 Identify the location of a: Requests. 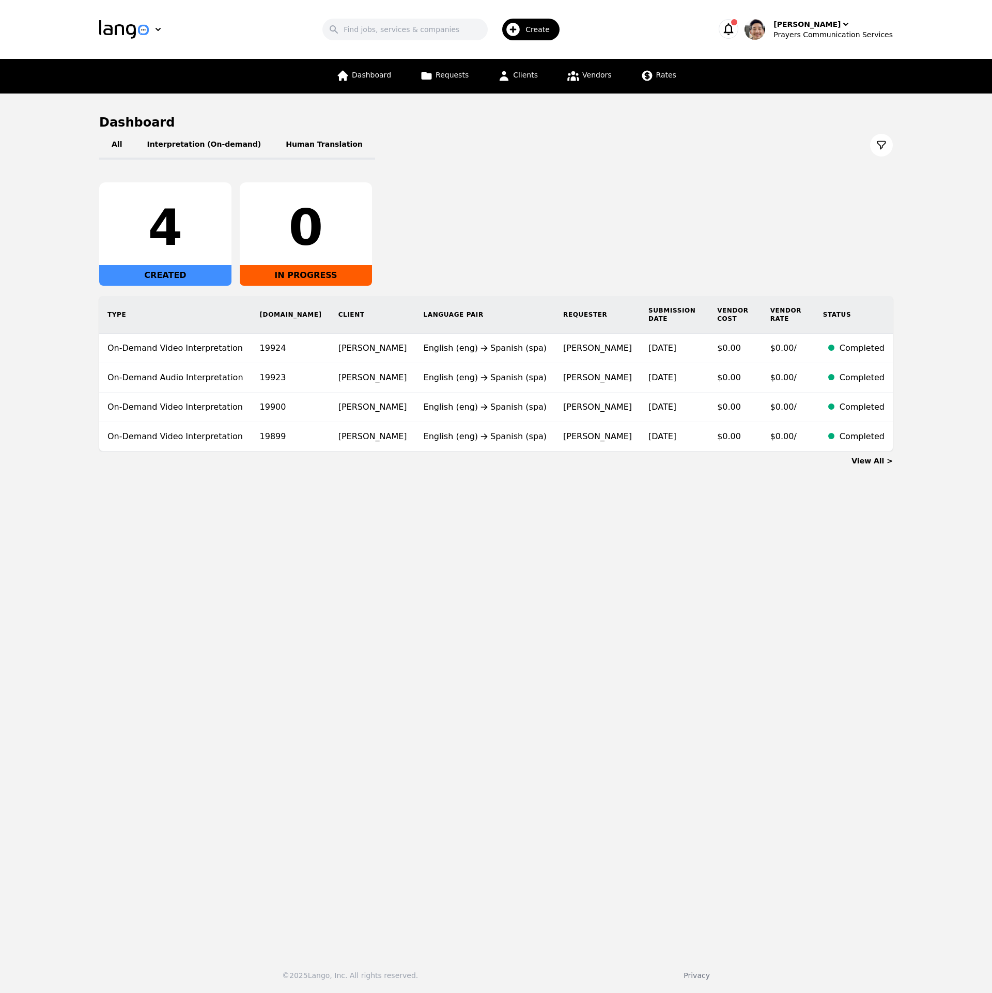
(444, 76).